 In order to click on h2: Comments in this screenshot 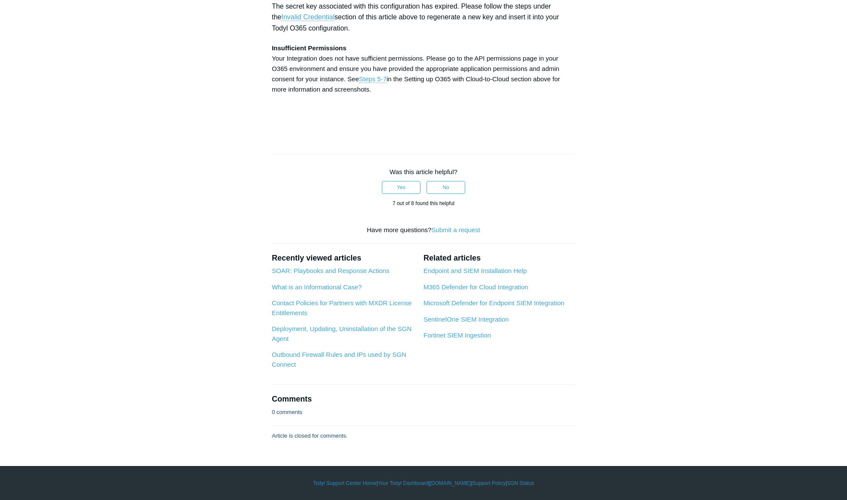, I will do `click(423, 399)`.